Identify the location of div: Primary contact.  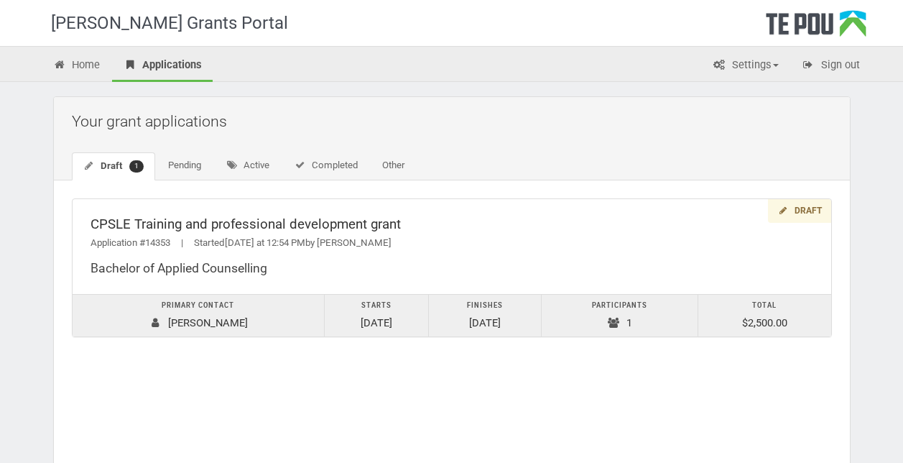
(198, 305).